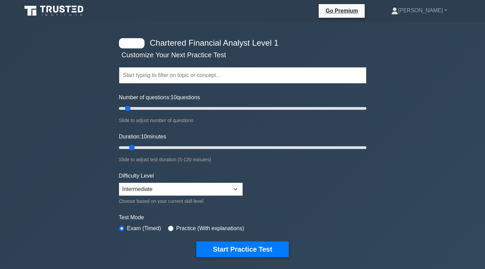  What do you see at coordinates (210, 228) in the screenshot?
I see `label: Practice (With explanations)` at bounding box center [210, 228].